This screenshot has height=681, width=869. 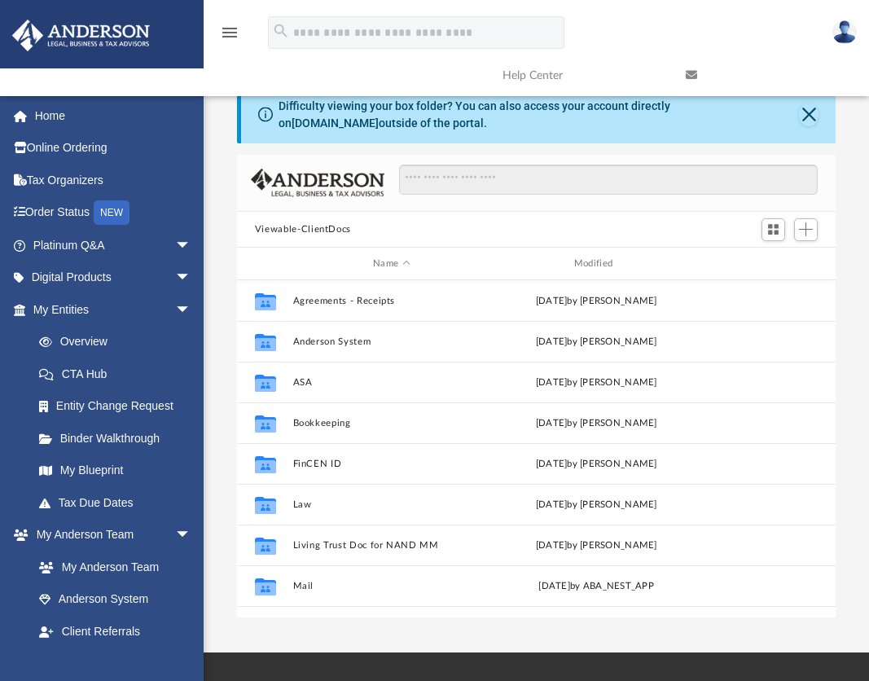 What do you see at coordinates (806, 230) in the screenshot?
I see `button: Add` at bounding box center [806, 230].